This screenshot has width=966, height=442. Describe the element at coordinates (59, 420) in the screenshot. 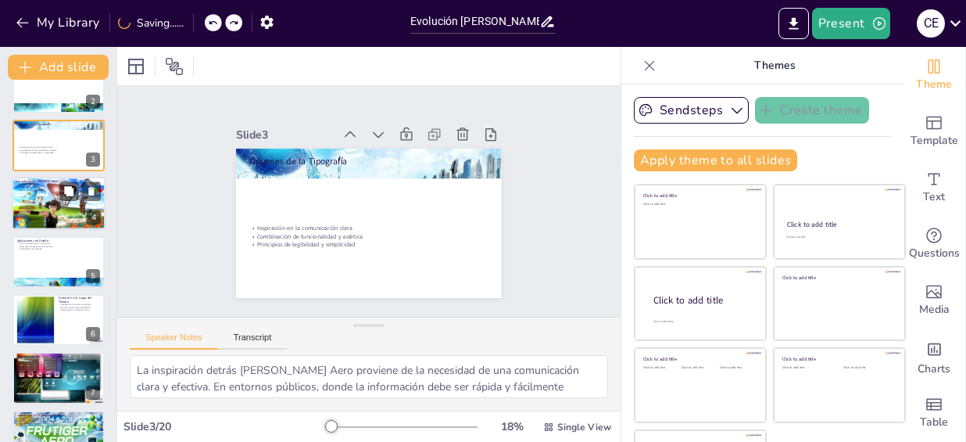

I see `p: Nuevos estándares en diseño gráfico` at that location.